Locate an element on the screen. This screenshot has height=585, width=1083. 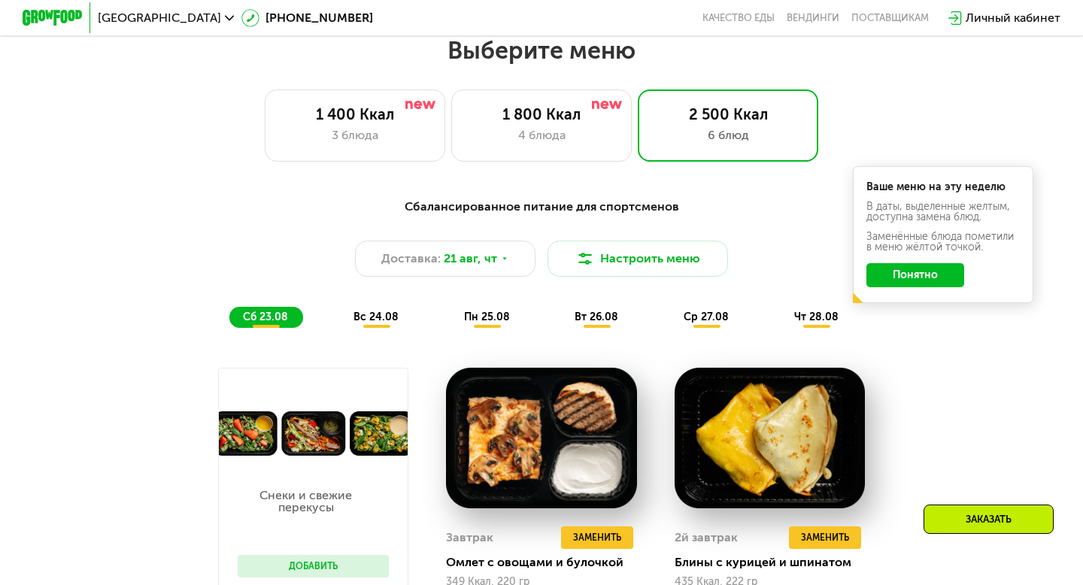
div: В даты, выделенные желтым, доступна замена блюд. is located at coordinates (943, 212).